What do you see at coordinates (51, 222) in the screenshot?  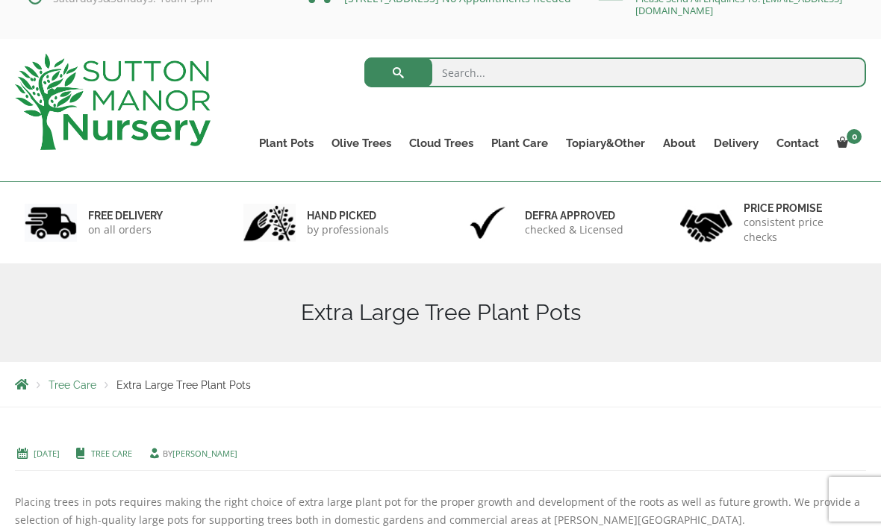 I see `img: 1.jpg` at bounding box center [51, 222].